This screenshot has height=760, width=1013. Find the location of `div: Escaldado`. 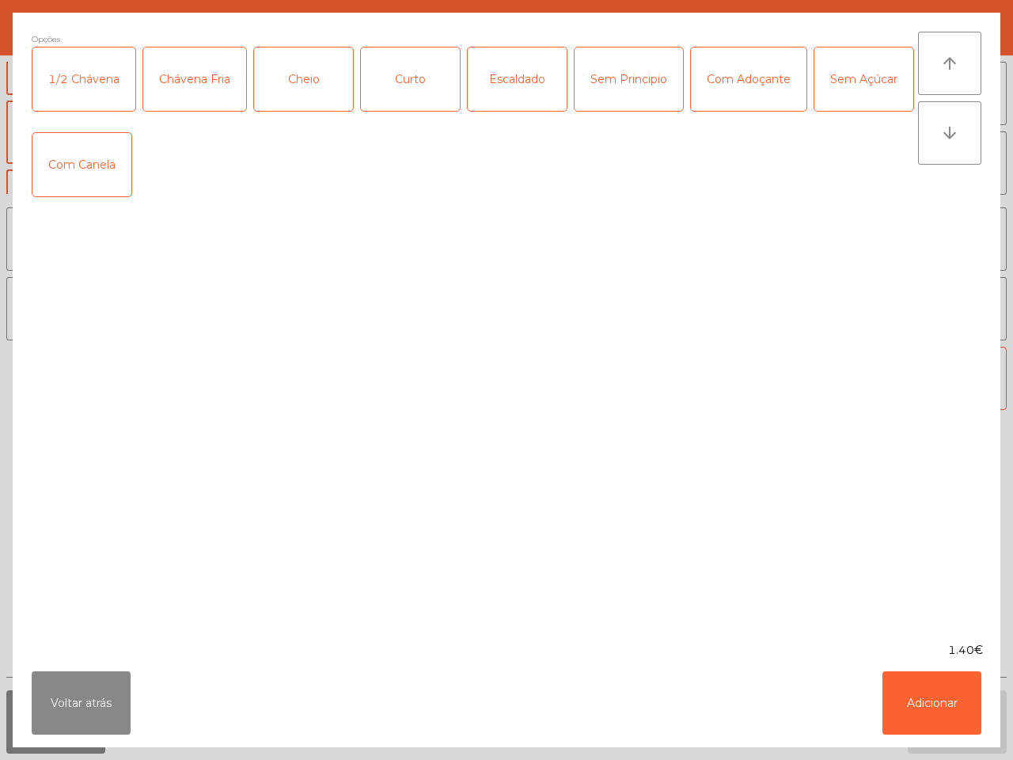

div: Escaldado is located at coordinates (517, 79).